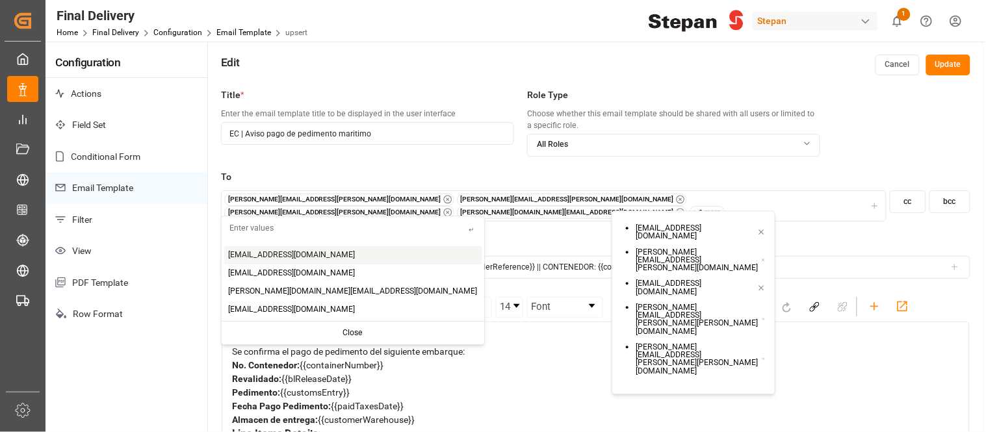  What do you see at coordinates (226, 177) in the screenshot?
I see `span: To` at bounding box center [226, 177].